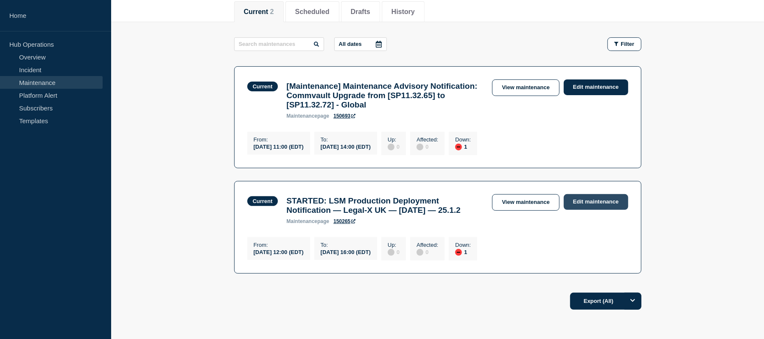  I want to click on button: All dates, so click(361, 44).